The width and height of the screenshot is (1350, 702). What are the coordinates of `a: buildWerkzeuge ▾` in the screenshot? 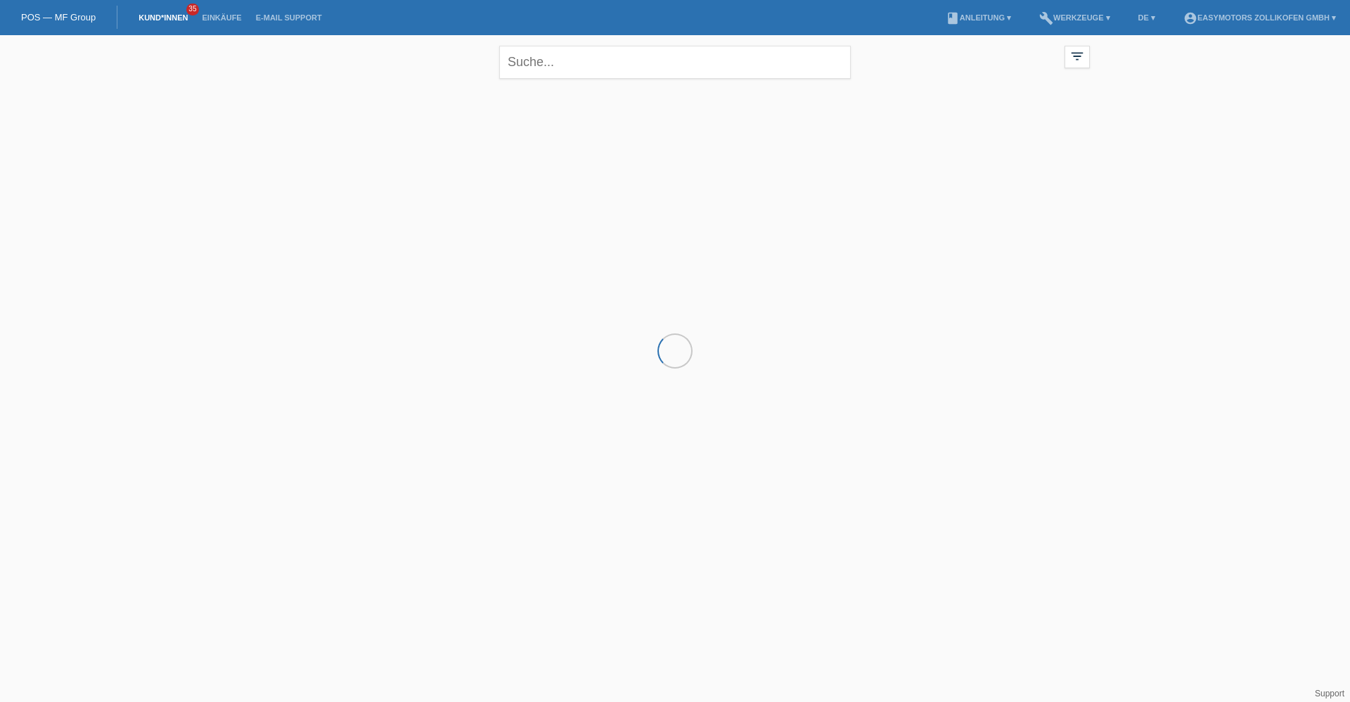 It's located at (1074, 18).